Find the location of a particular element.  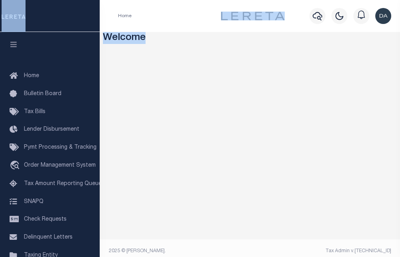

span: Tax Amount Reporting Queue is located at coordinates (63, 184).